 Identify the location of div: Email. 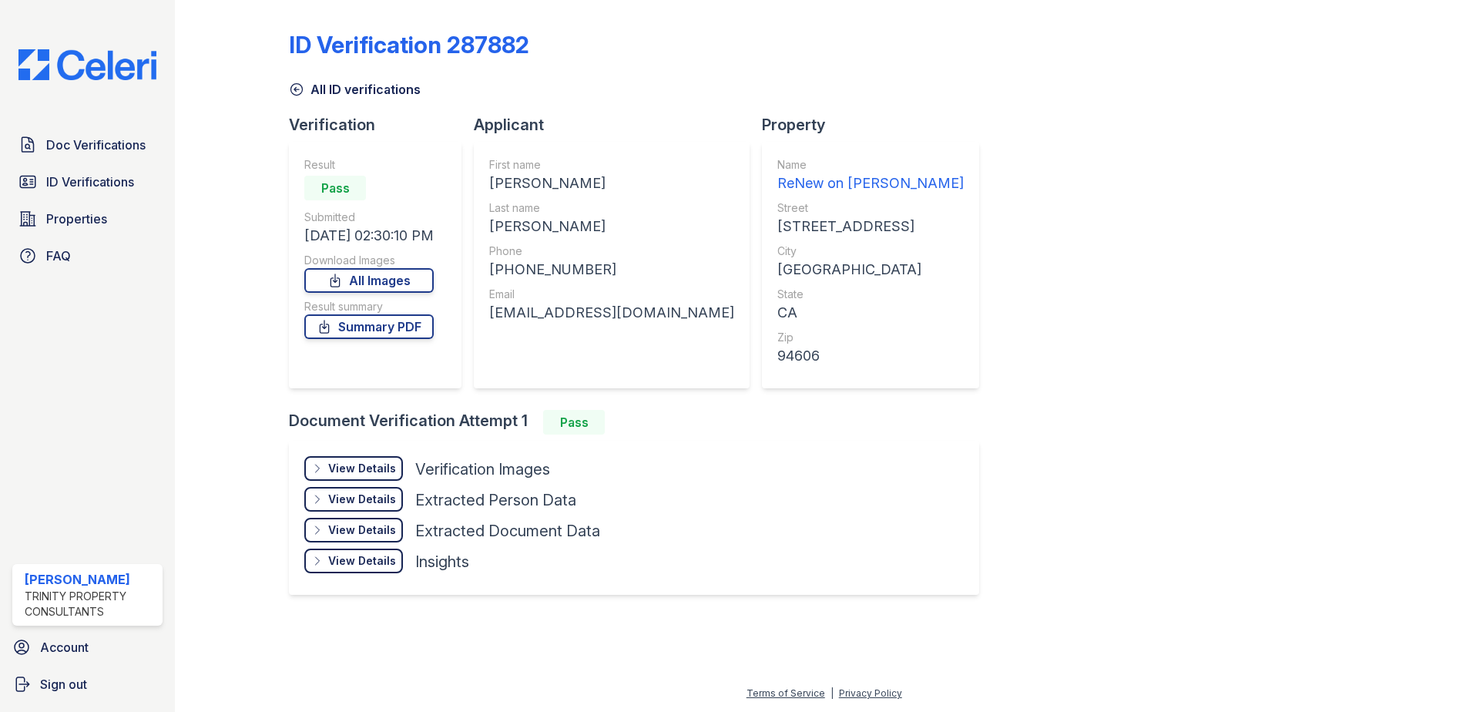
(612, 294).